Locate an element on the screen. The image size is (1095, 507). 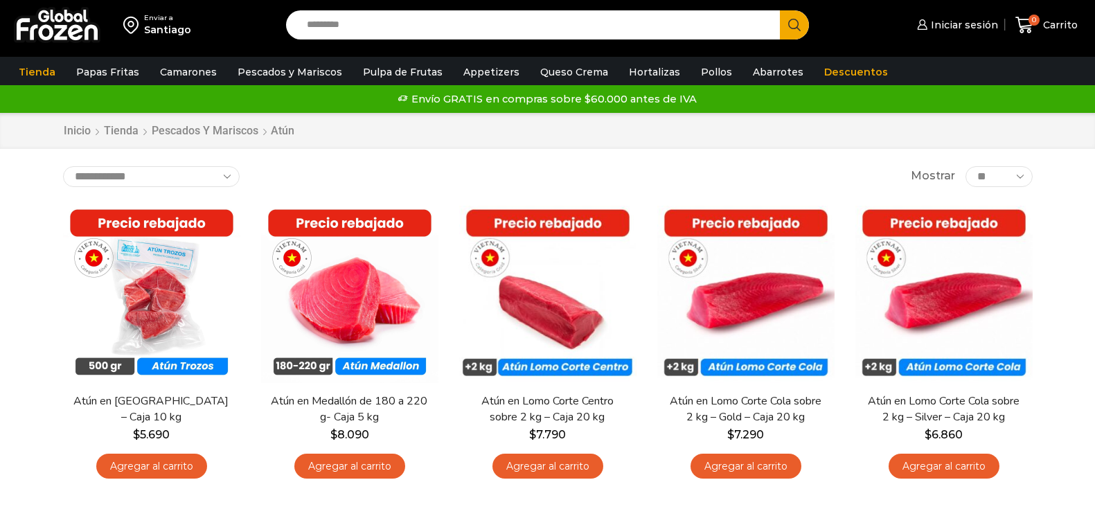
a: Descuentos is located at coordinates (856, 72).